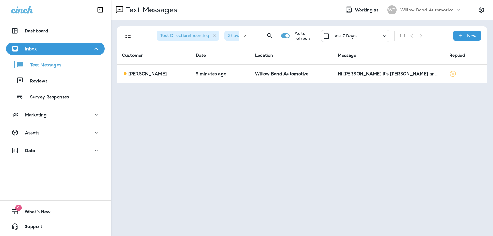 This screenshot has height=236, width=493. What do you see at coordinates (201, 55) in the screenshot?
I see `span: Date` at bounding box center [201, 55].